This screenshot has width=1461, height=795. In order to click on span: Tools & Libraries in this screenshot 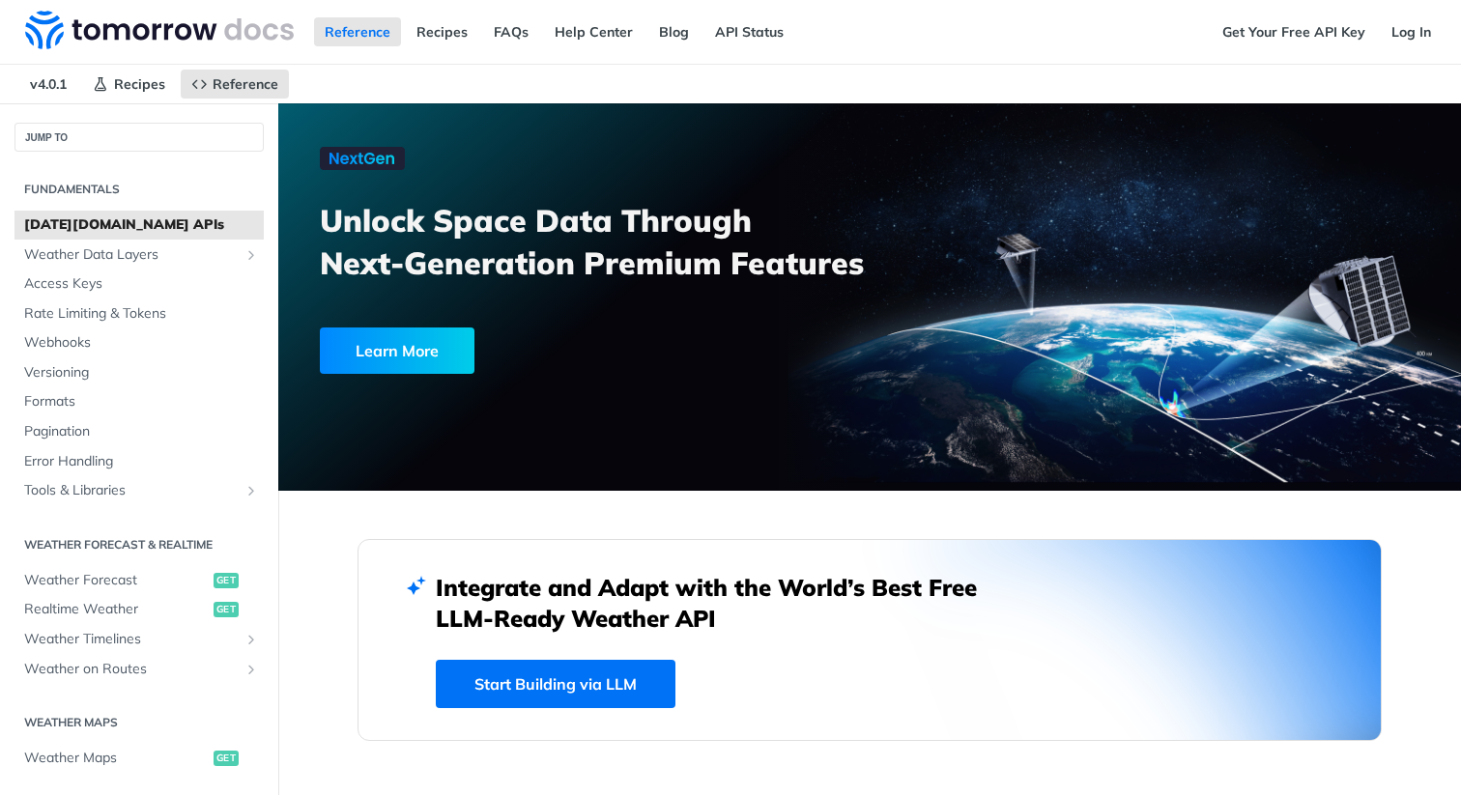, I will do `click(131, 491)`.